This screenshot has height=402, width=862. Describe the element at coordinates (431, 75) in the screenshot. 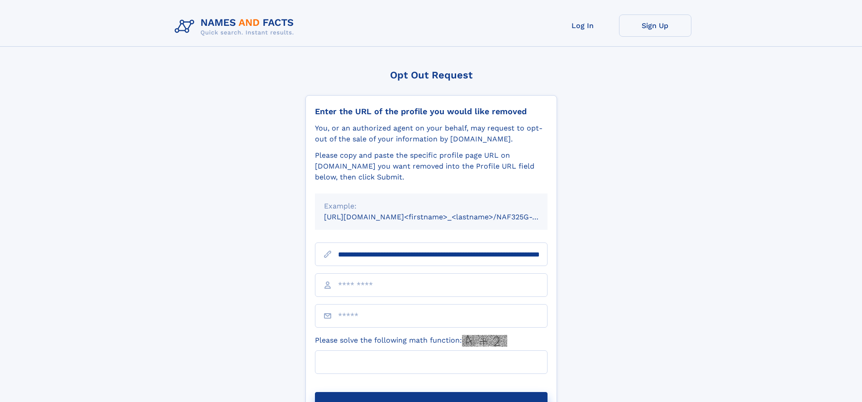

I see `div: Opt Out Request` at that location.